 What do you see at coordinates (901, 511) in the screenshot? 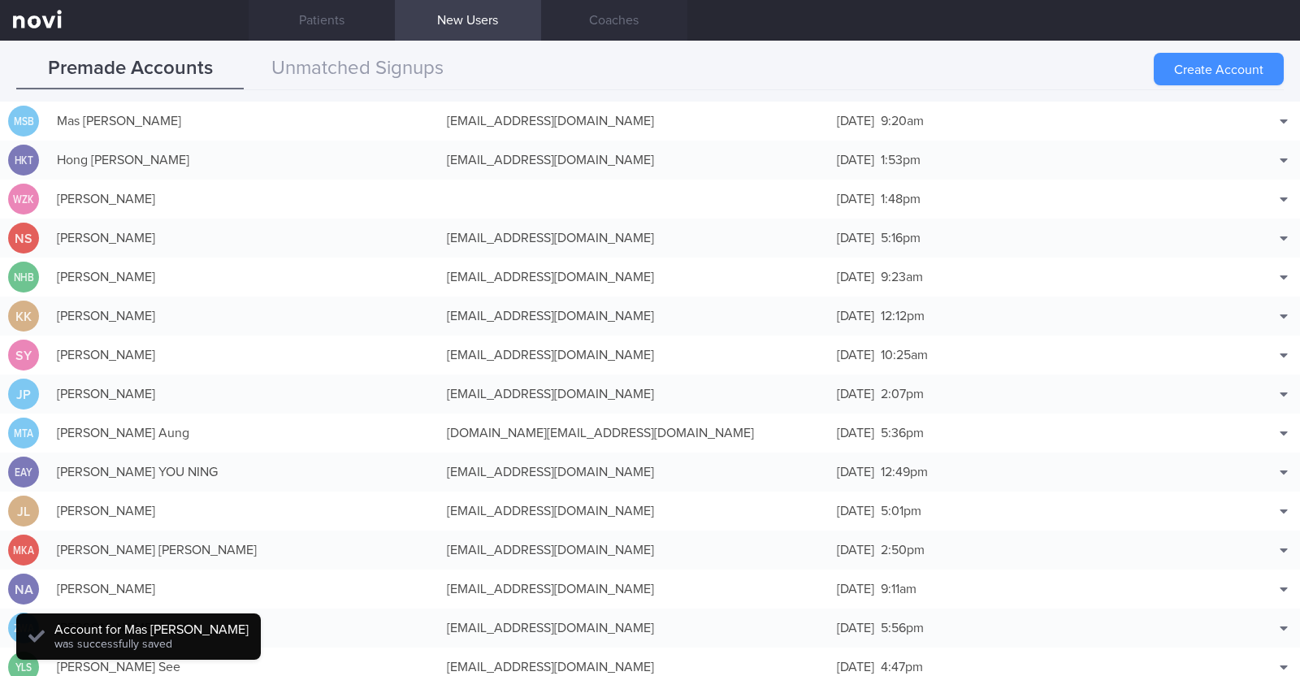
I see `span: 5:01pm` at bounding box center [901, 511].